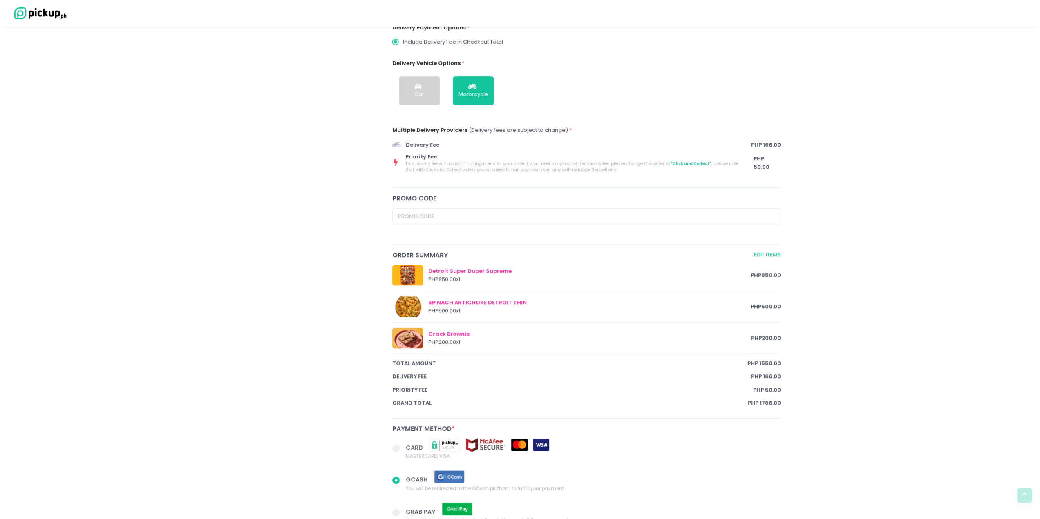  What do you see at coordinates (419, 94) in the screenshot?
I see `div: Car` at bounding box center [419, 94].